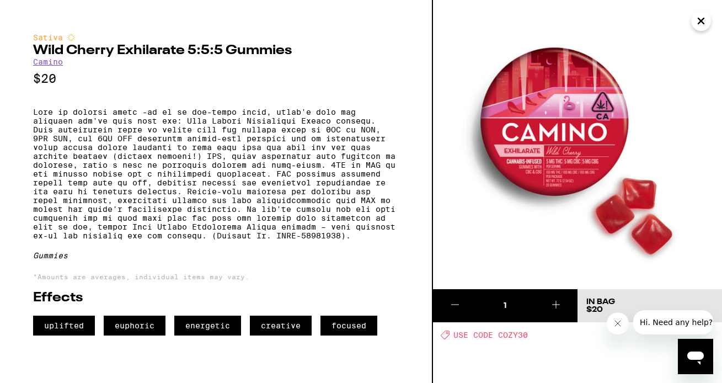 The image size is (722, 383). What do you see at coordinates (701, 21) in the screenshot?
I see `button: Close` at bounding box center [701, 21].